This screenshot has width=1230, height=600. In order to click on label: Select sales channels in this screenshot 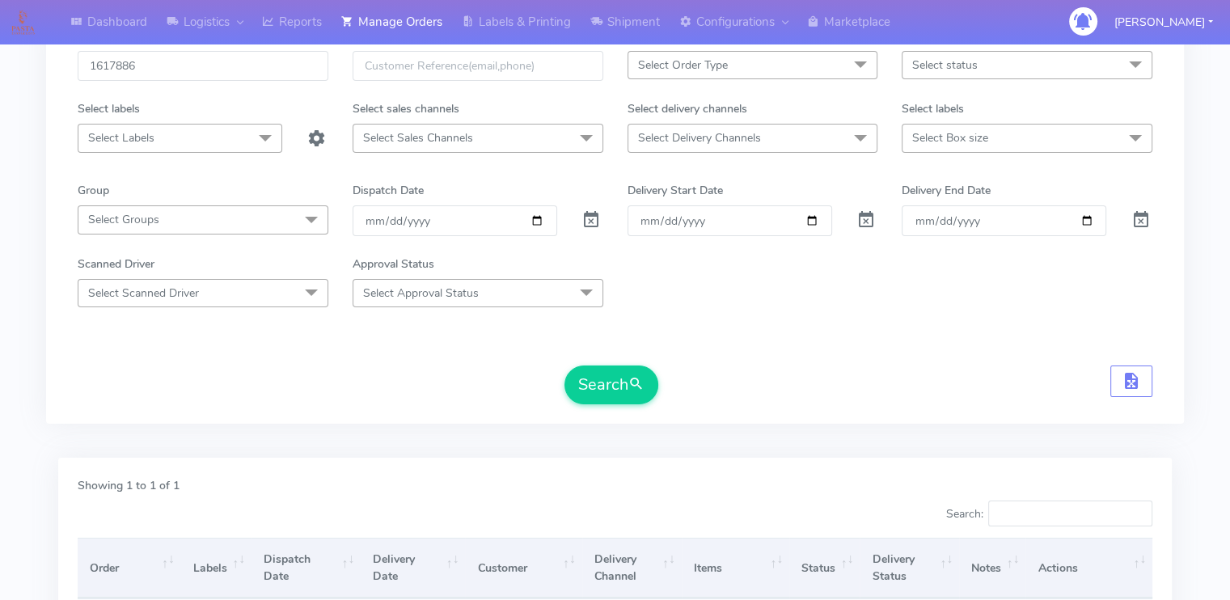, I will do `click(406, 108)`.